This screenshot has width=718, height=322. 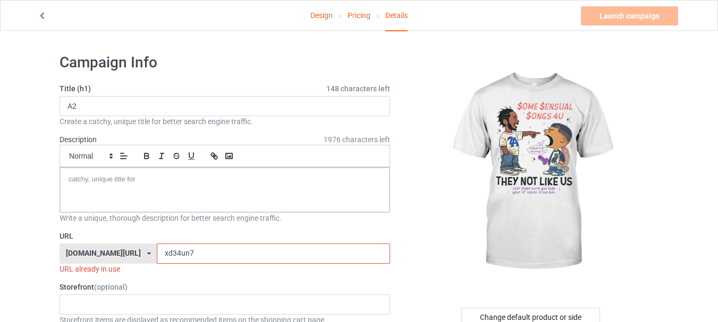 What do you see at coordinates (225, 122) in the screenshot?
I see `div: Create a catchy, unique title for better search engine traffic.` at bounding box center [225, 122].